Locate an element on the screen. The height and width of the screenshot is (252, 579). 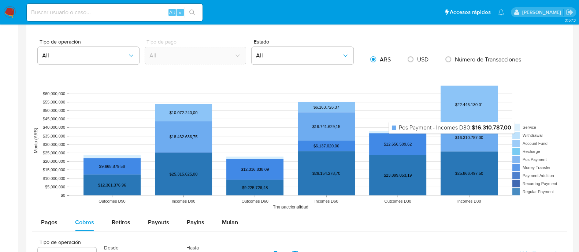
input: Buscar usuario o caso... is located at coordinates (115, 12).